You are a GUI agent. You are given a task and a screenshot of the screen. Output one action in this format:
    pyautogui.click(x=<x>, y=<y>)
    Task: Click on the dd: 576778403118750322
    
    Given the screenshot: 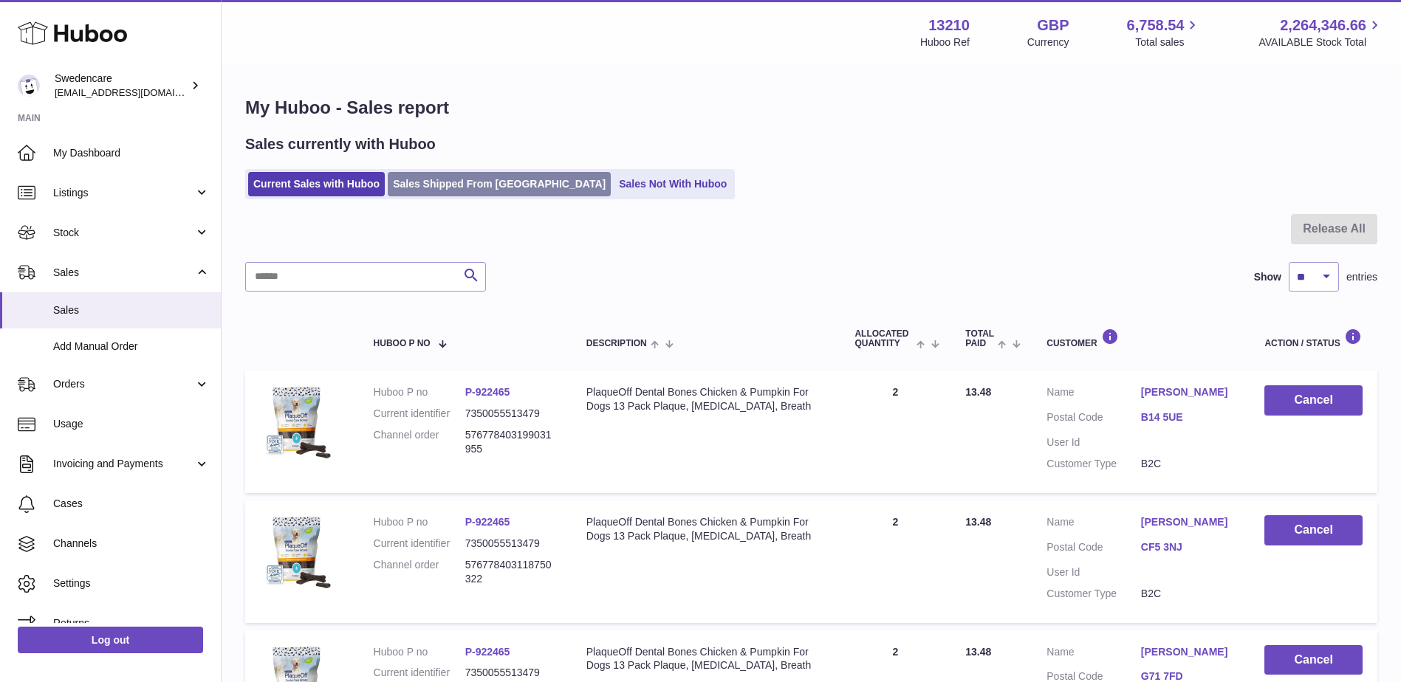 What is the action you would take?
    pyautogui.click(x=511, y=572)
    